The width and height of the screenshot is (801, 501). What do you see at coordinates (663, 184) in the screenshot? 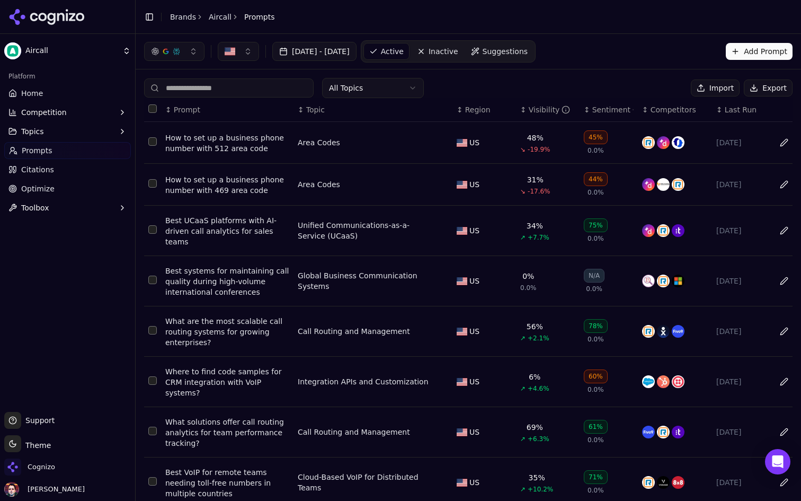
I see `img: vitel global` at bounding box center [663, 184].